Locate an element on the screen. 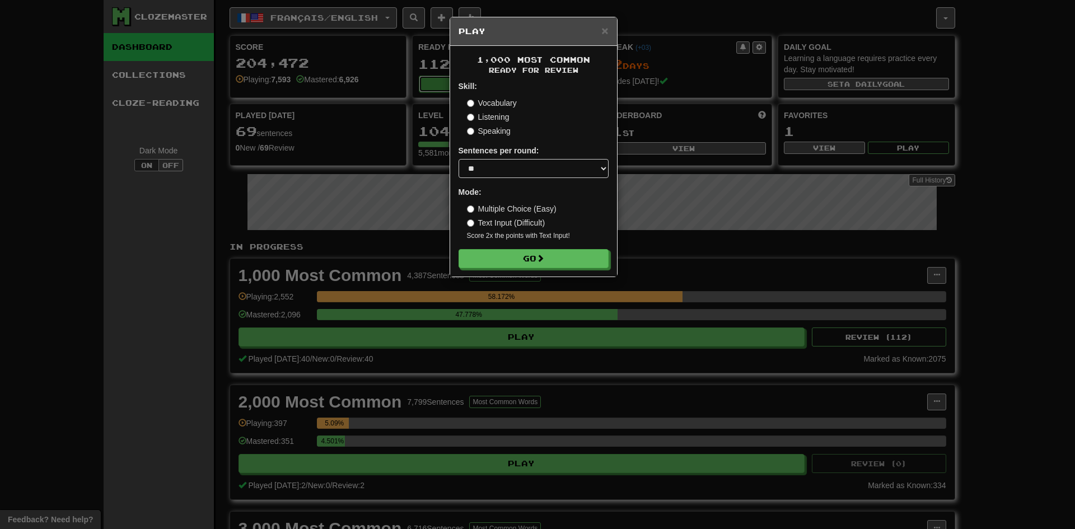 The height and width of the screenshot is (529, 1075). strong: Mode: is located at coordinates (470, 192).